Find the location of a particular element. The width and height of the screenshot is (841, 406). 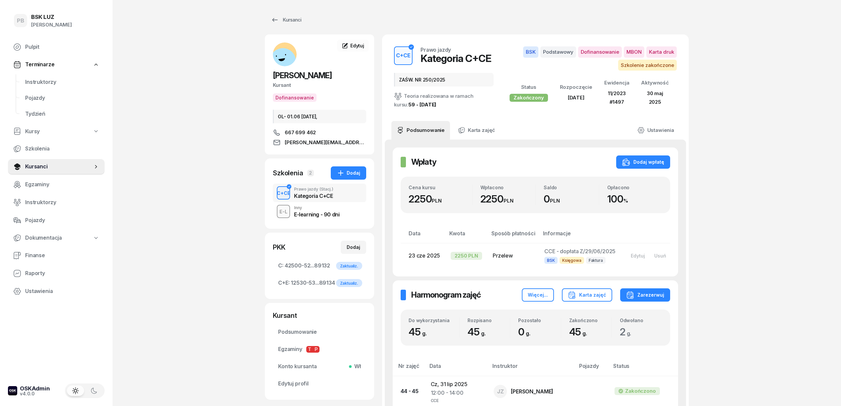

th: Kwota is located at coordinates (466, 236).